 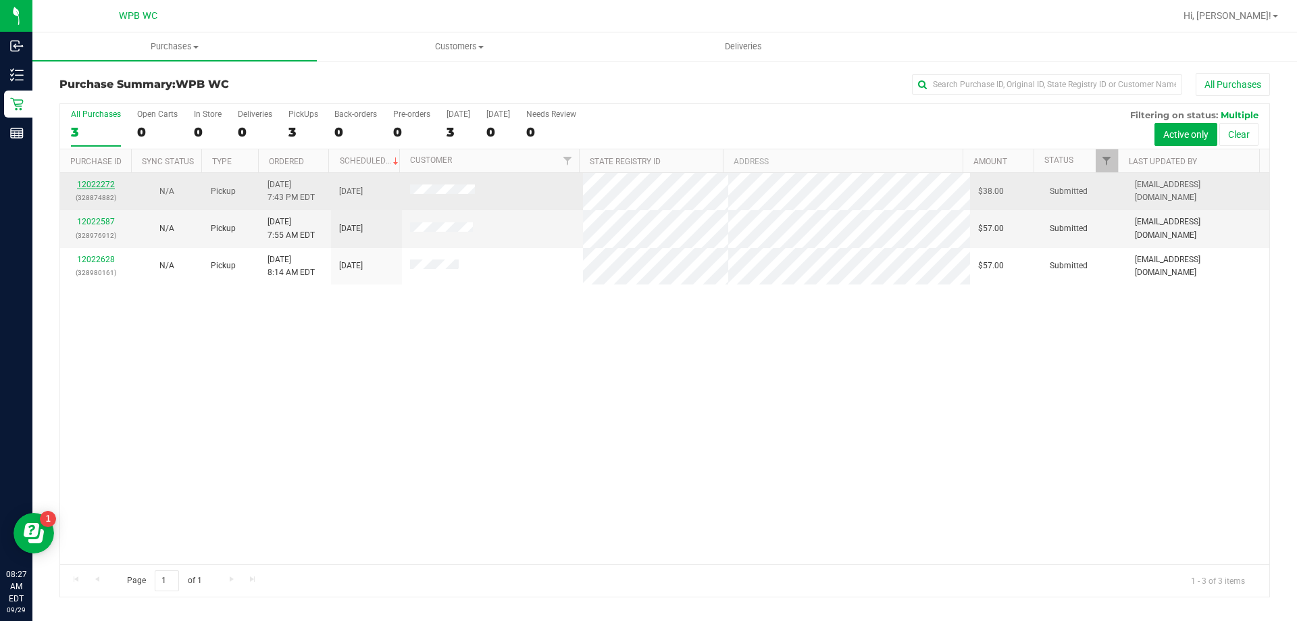 I want to click on div: Pre-orders, so click(x=411, y=114).